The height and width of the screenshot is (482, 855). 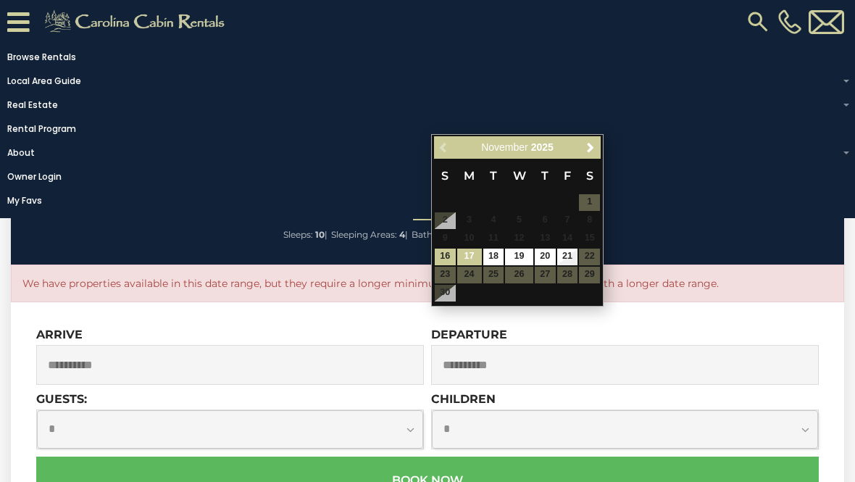 I want to click on span: Baths:, so click(x=426, y=234).